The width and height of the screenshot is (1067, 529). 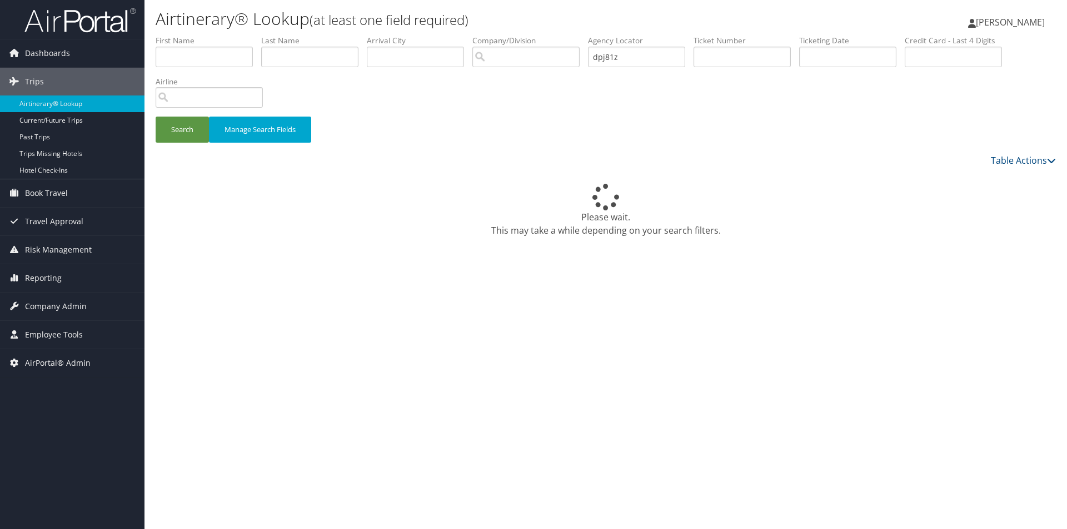 What do you see at coordinates (43, 278) in the screenshot?
I see `span: Reporting` at bounding box center [43, 278].